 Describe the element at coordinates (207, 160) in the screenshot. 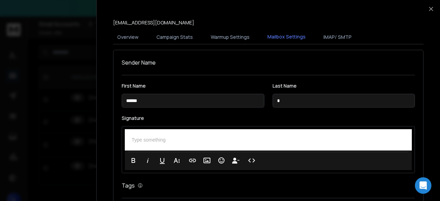

I see `button: Insert Image (Ctrl+P)` at that location.